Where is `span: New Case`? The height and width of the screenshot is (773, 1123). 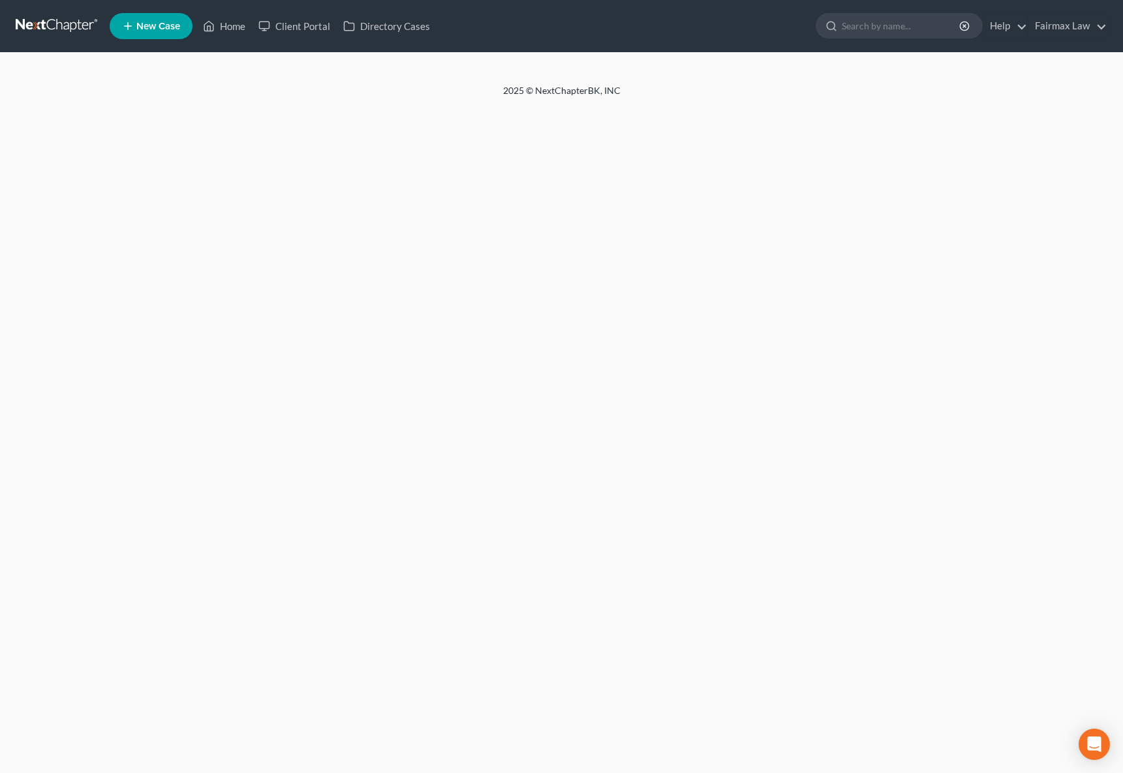
span: New Case is located at coordinates (158, 26).